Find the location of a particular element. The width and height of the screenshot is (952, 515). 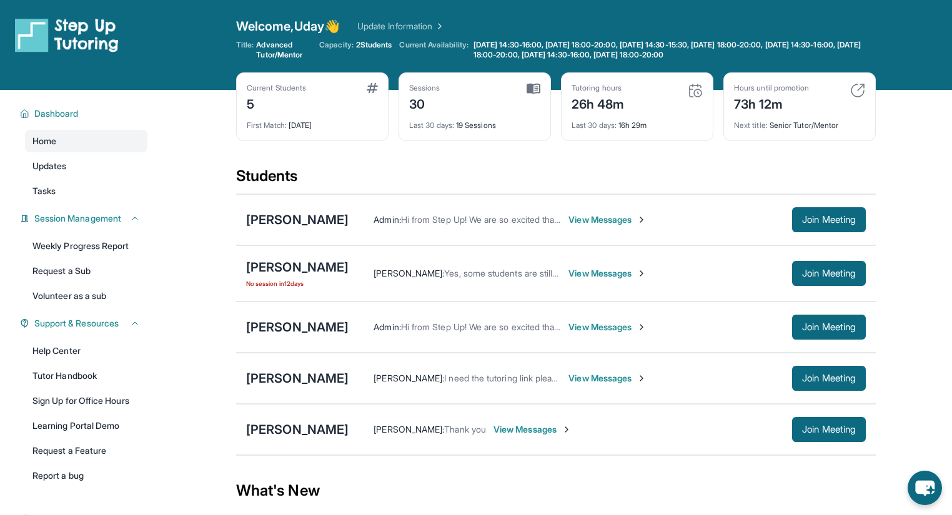

span: First Match : is located at coordinates (267, 125).